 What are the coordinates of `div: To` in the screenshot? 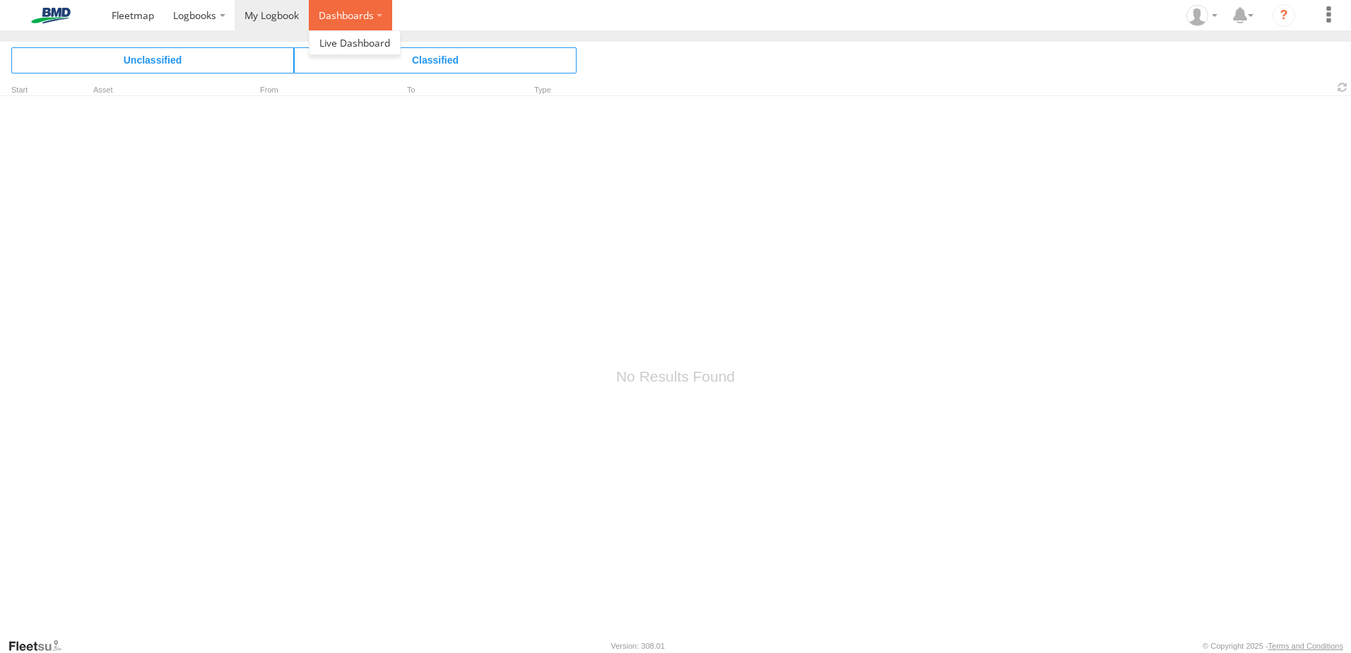 It's located at (458, 90).